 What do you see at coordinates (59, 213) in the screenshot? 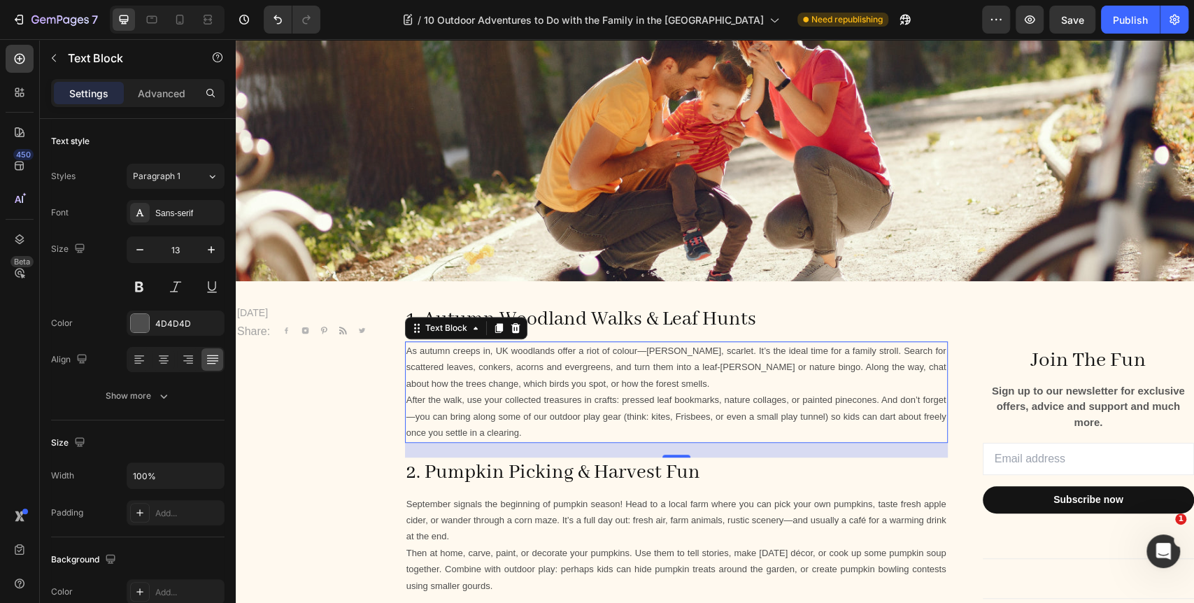
I see `div: Font` at bounding box center [59, 213].